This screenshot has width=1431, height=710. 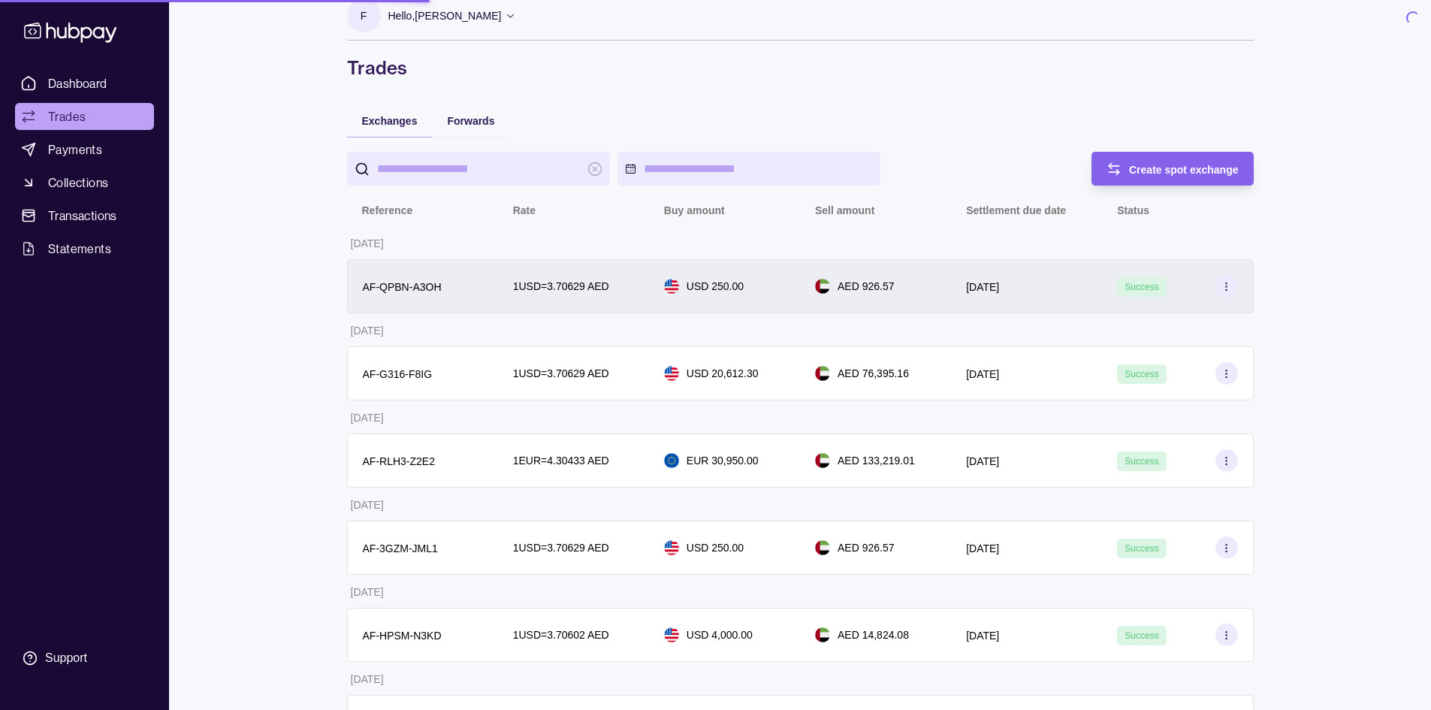 What do you see at coordinates (84, 658) in the screenshot?
I see `a: Support` at bounding box center [84, 658].